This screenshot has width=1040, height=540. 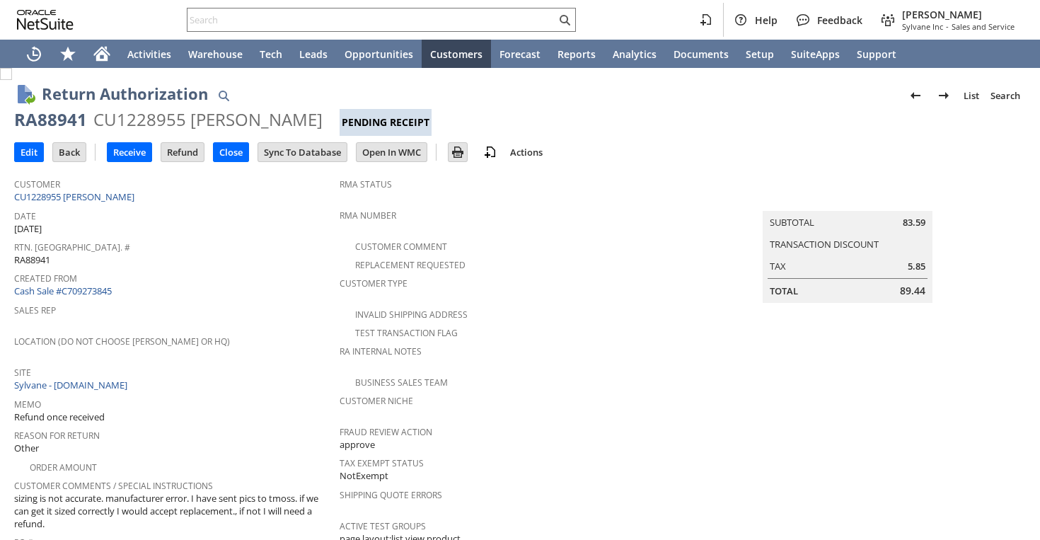 What do you see at coordinates (113, 485) in the screenshot?
I see `a: Customer Comments / Special Instructions` at bounding box center [113, 485].